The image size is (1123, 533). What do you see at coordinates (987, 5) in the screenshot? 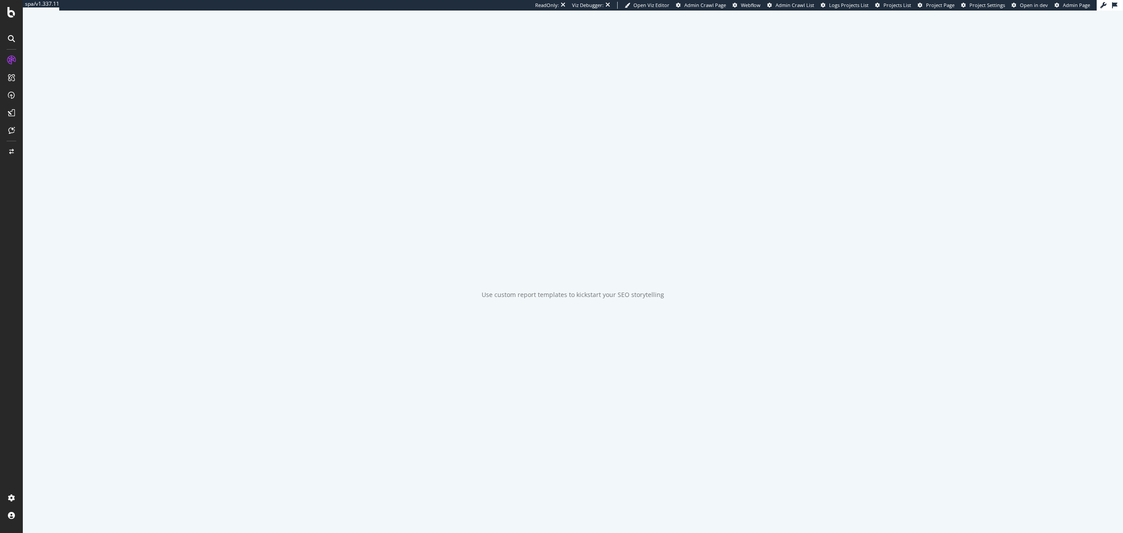
I see `span: Project Settings` at bounding box center [987, 5].